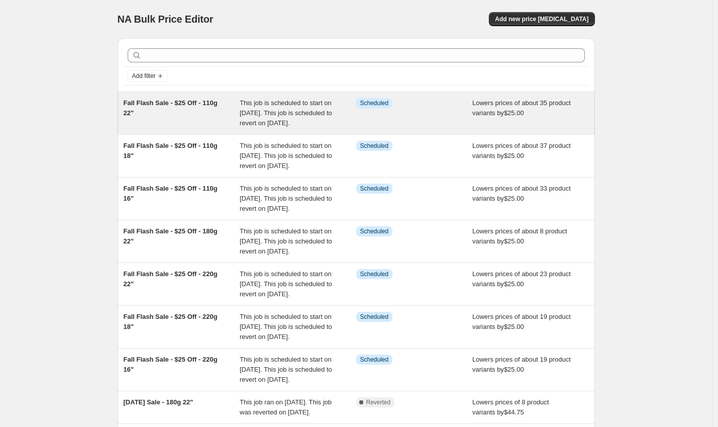 The width and height of the screenshot is (718, 427). Describe the element at coordinates (522, 279) in the screenshot. I see `span: Lowers prices of about 23 product variants by` at that location.